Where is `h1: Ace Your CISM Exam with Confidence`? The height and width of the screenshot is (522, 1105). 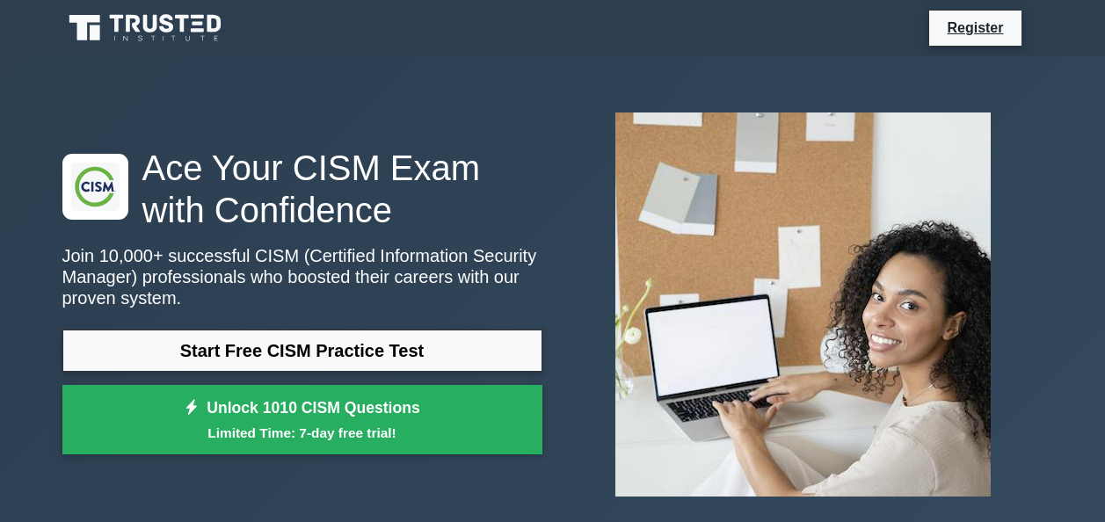 h1: Ace Your CISM Exam with Confidence is located at coordinates (302, 189).